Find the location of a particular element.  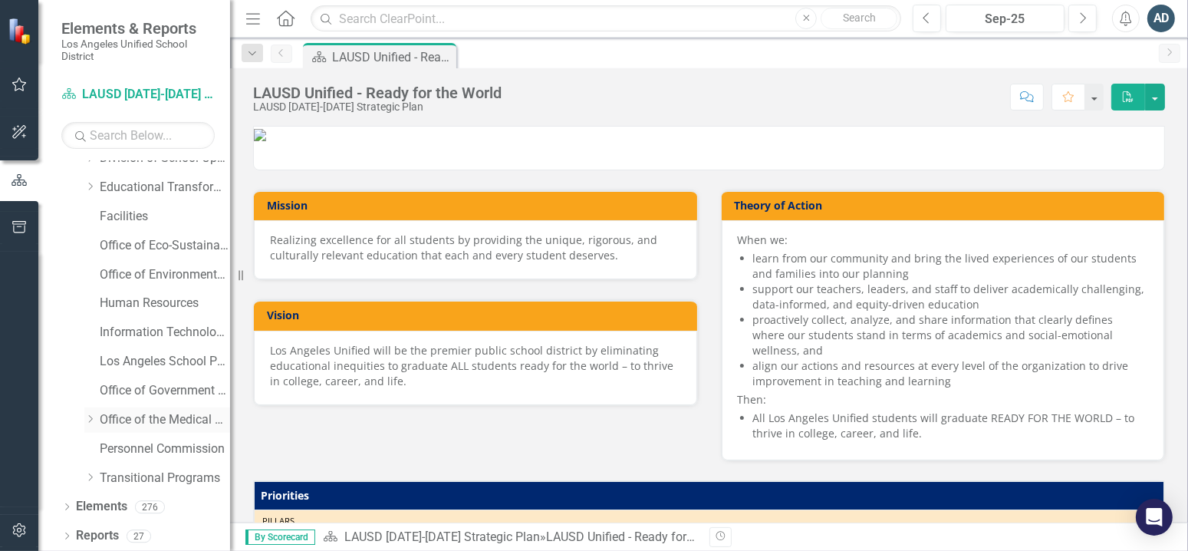

a: Office of the Medical Director is located at coordinates (165, 419).